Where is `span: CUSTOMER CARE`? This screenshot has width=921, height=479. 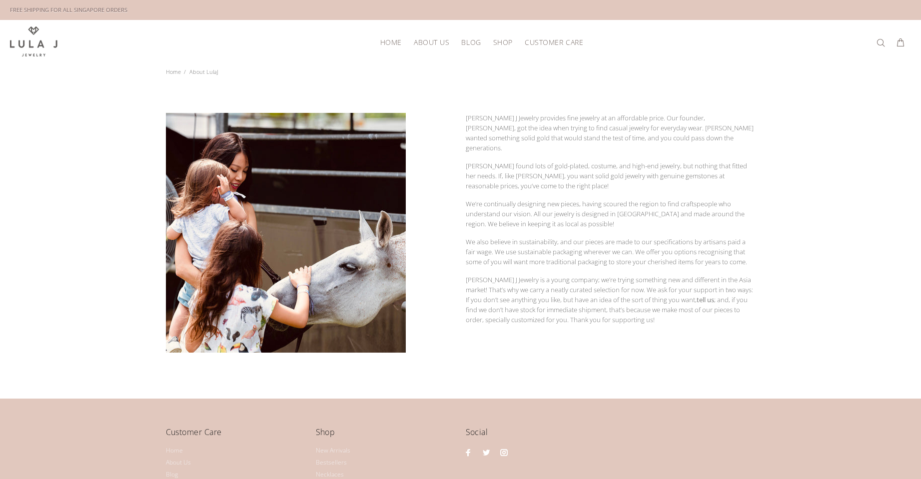 span: CUSTOMER CARE is located at coordinates (553, 42).